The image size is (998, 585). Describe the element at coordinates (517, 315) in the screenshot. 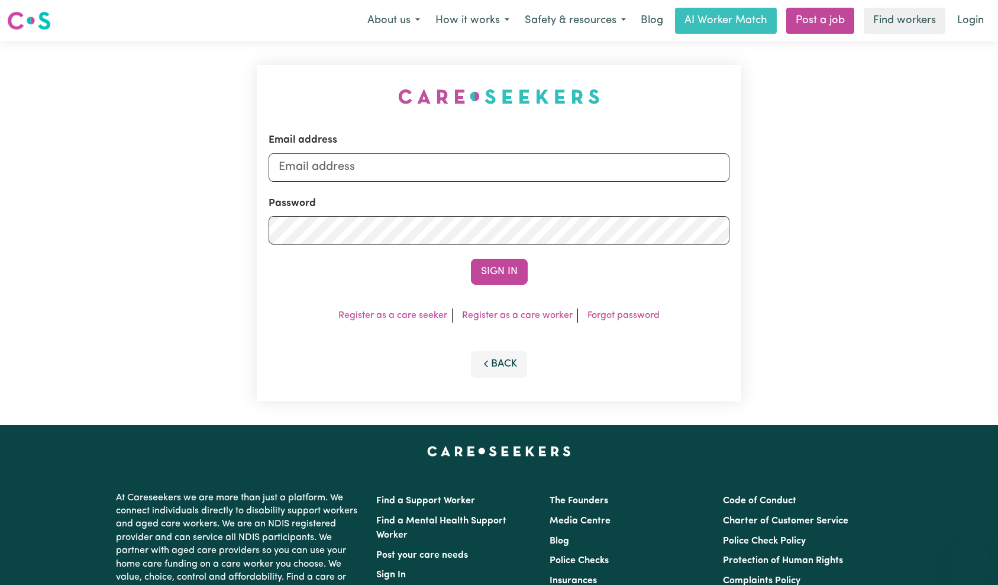

I see `a: Register as a care worker` at that location.